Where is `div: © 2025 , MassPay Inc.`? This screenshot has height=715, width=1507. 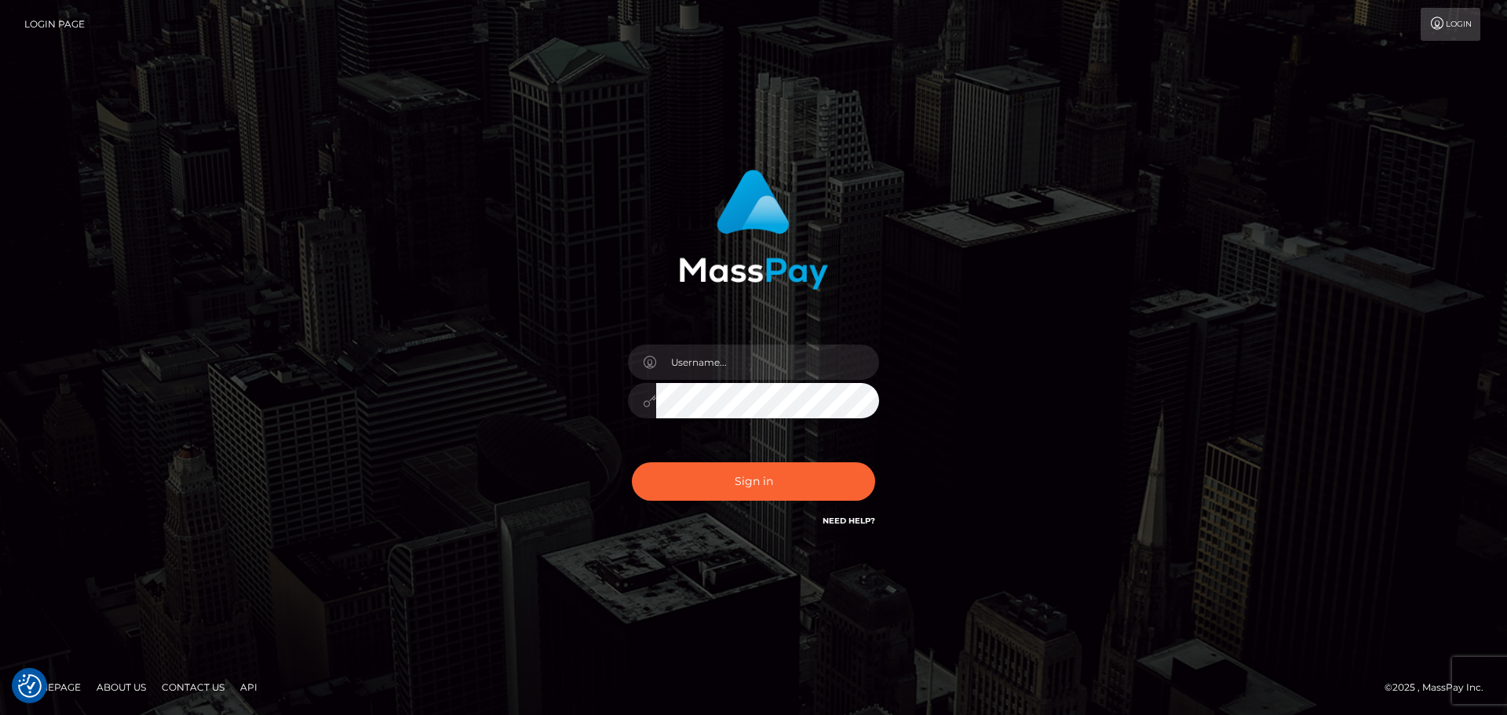 div: © 2025 , MassPay Inc. is located at coordinates (1439, 688).